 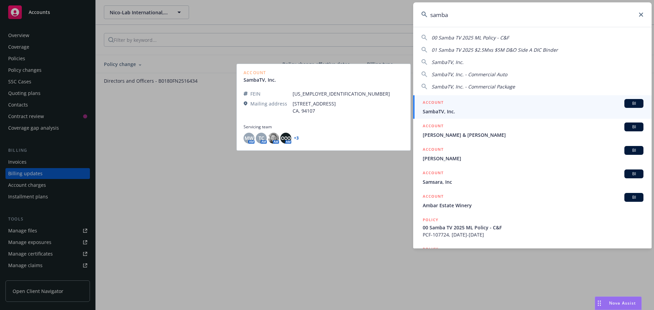 I want to click on a: POLICY, so click(x=532, y=257).